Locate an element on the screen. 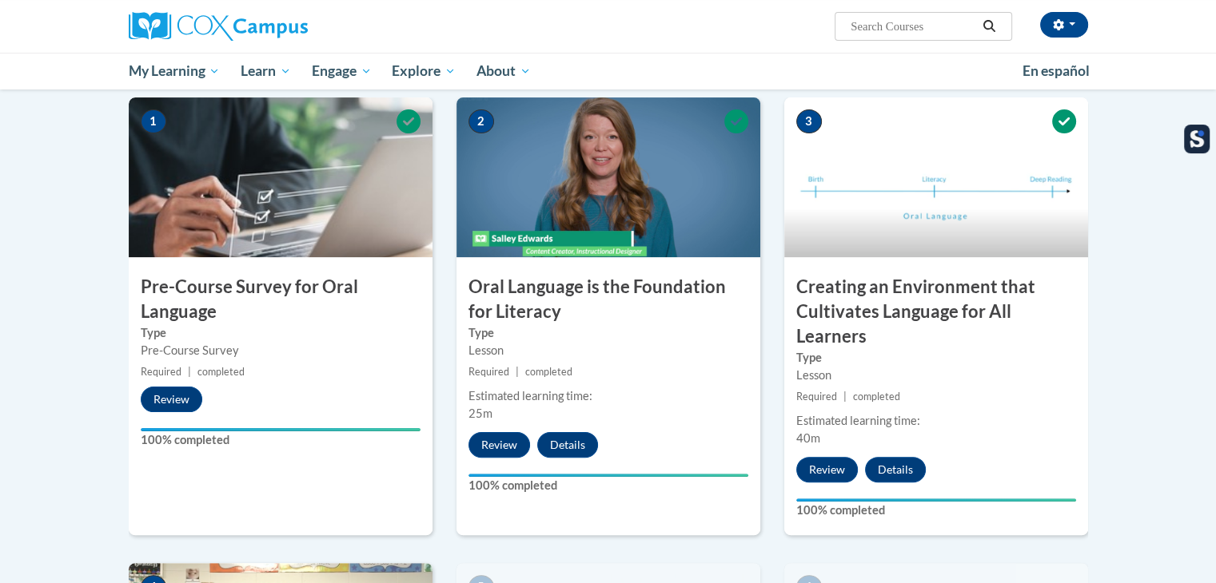 Image resolution: width=1216 pixels, height=583 pixels. a: My Learning is located at coordinates (174, 71).